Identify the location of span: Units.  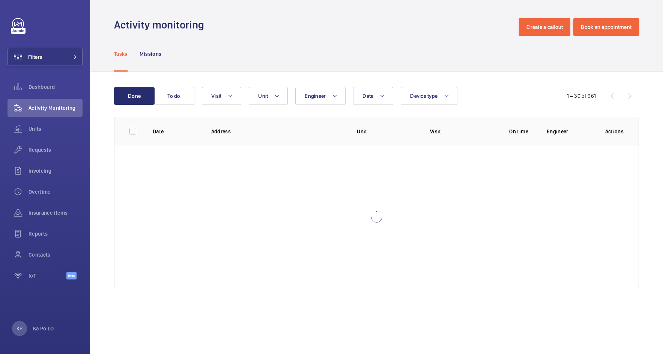
(56, 129).